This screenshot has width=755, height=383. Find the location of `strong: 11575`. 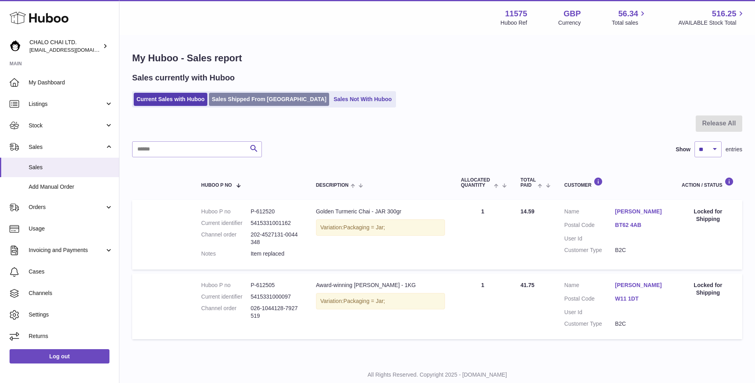

strong: 11575 is located at coordinates (516, 14).